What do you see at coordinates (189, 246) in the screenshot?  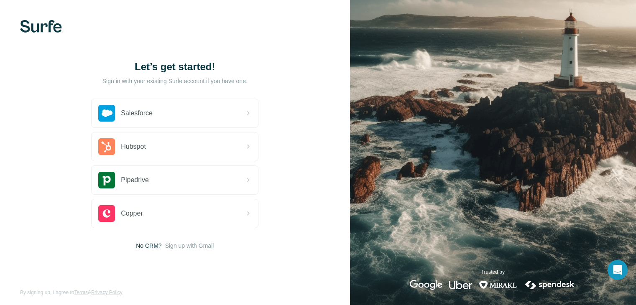 I see `span: Sign up with Gmail` at bounding box center [189, 246].